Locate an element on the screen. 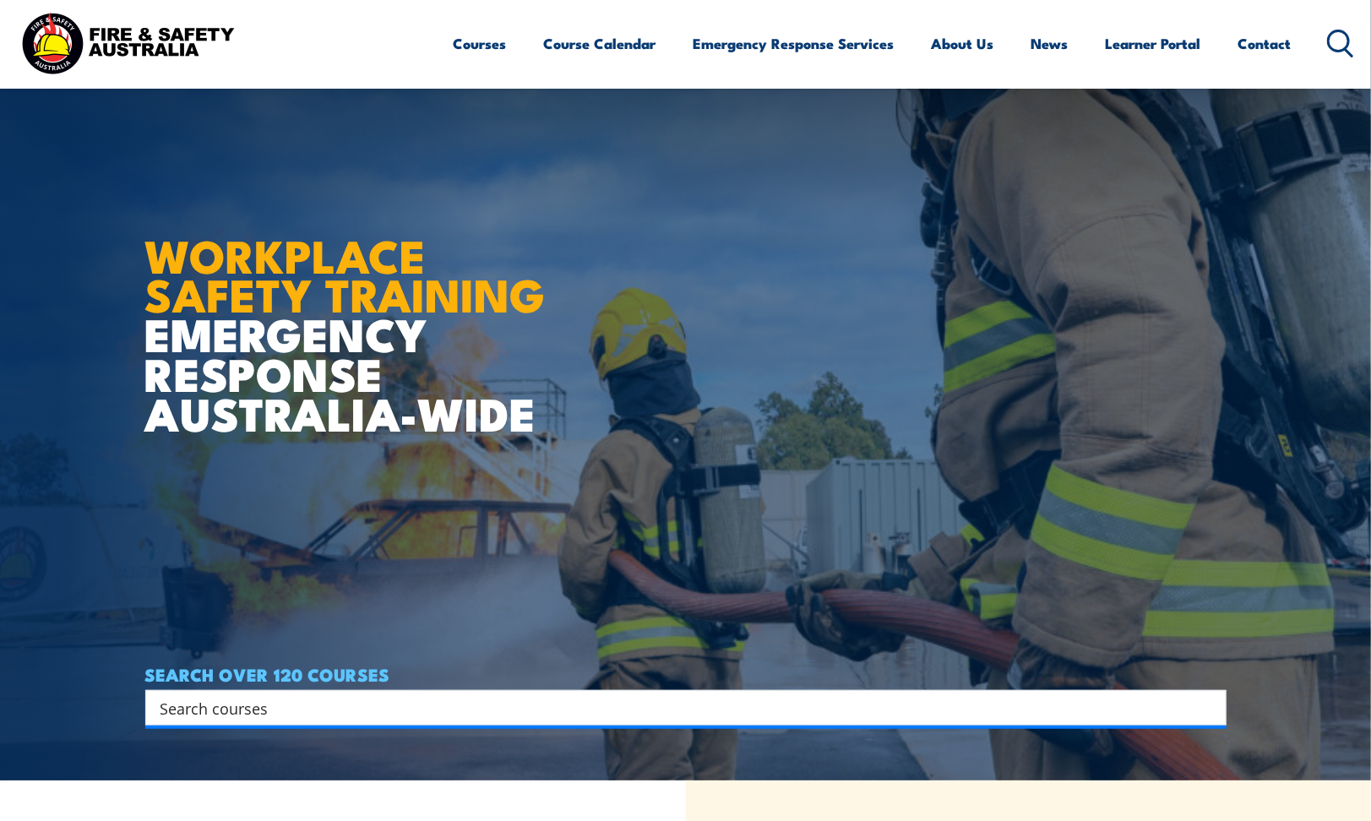 The height and width of the screenshot is (821, 1371). a: Courses is located at coordinates (480, 43).